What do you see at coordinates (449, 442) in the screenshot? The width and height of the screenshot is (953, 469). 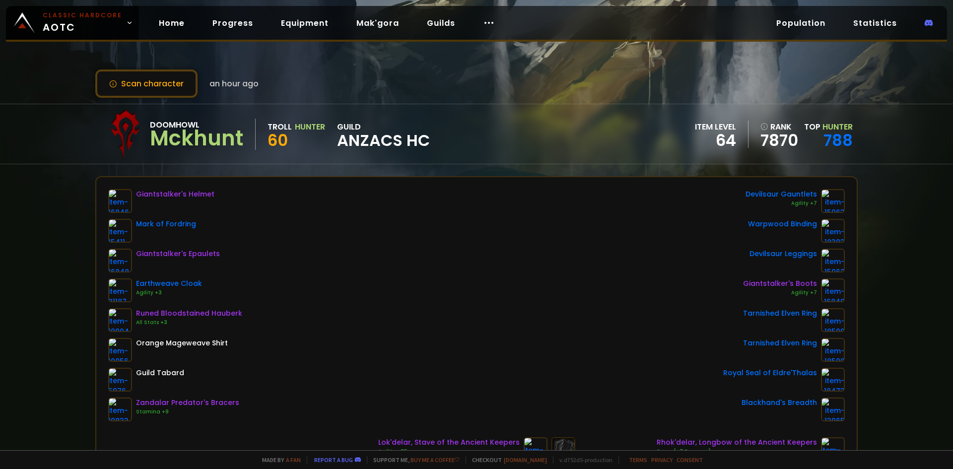 I see `div: Lok'delar, Stave of the Ancient Keepers` at bounding box center [449, 442].